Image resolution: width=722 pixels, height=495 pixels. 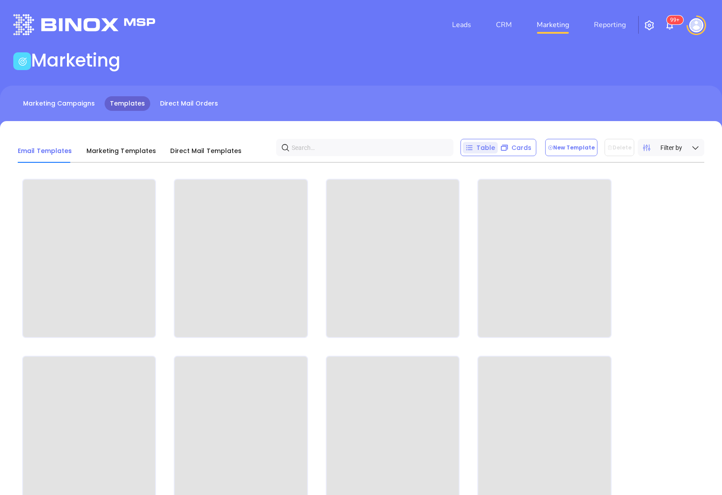 I want to click on a: Templates, so click(x=127, y=103).